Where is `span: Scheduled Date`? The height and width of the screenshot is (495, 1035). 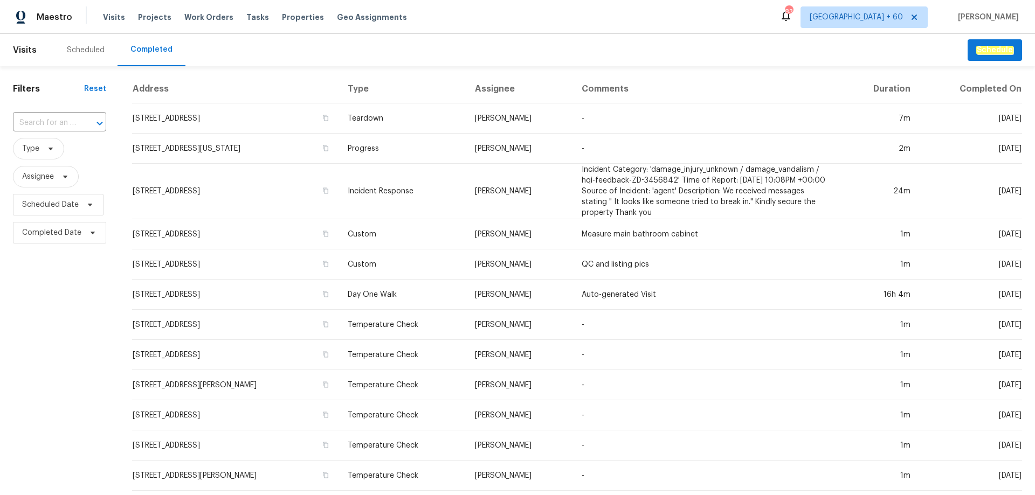 span: Scheduled Date is located at coordinates (50, 205).